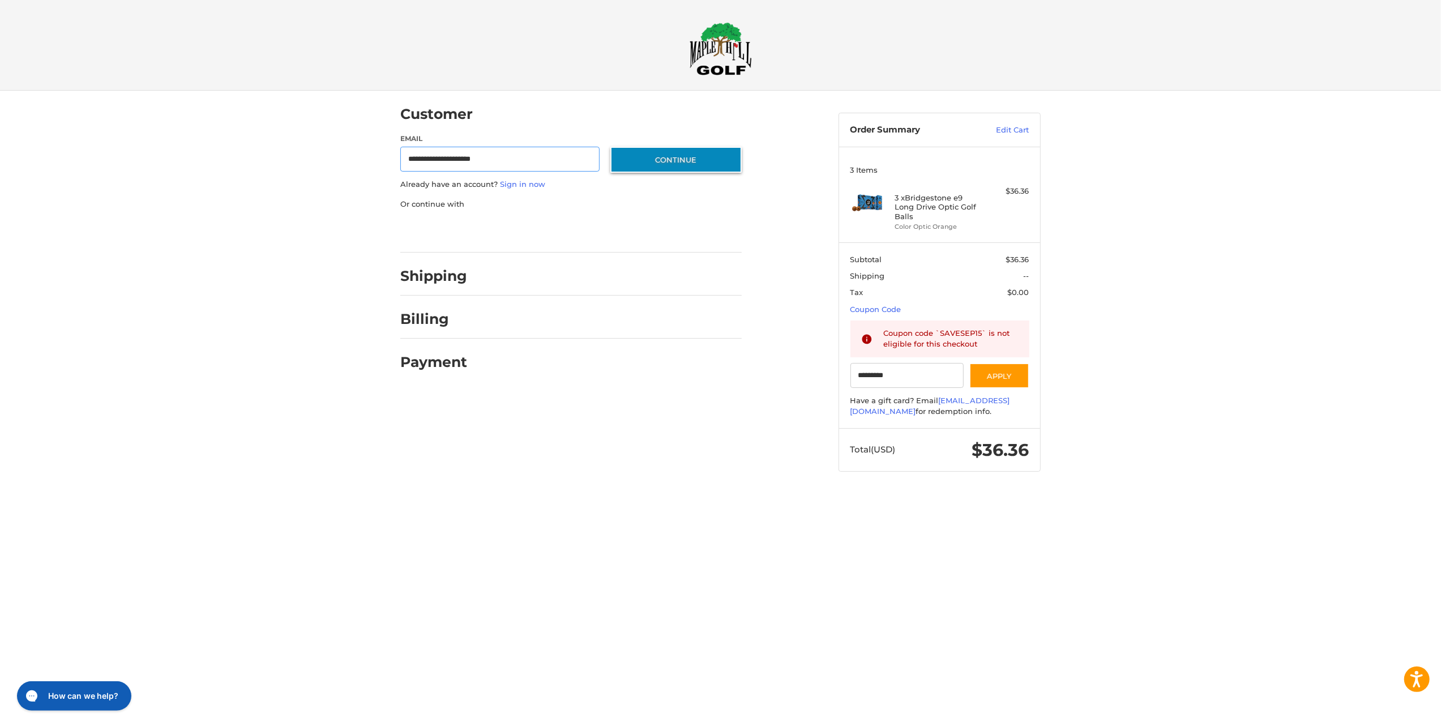 This screenshot has height=726, width=1441. What do you see at coordinates (1000, 130) in the screenshot?
I see `a: Edit Cart` at bounding box center [1000, 130].